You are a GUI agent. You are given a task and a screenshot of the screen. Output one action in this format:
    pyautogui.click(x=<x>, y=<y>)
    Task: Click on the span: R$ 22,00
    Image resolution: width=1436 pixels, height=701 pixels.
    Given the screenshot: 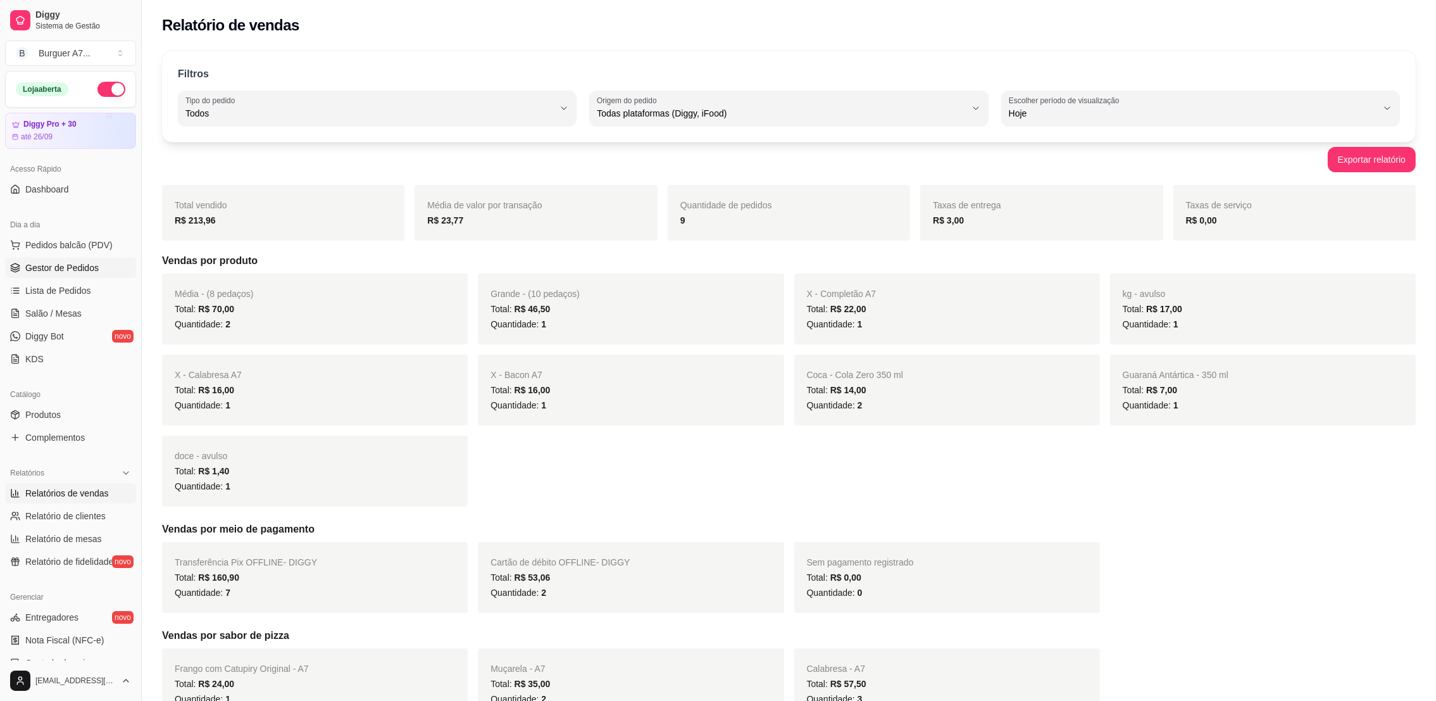 What is the action you would take?
    pyautogui.click(x=848, y=309)
    